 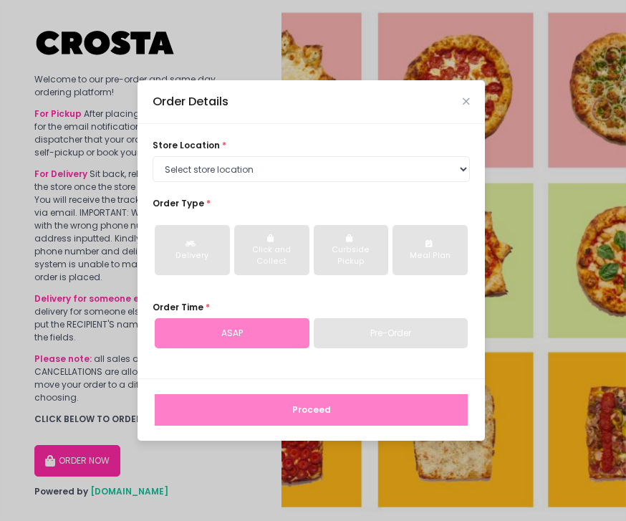 What do you see at coordinates (271, 250) in the screenshot?
I see `button: Click and Collect` at bounding box center [271, 250].